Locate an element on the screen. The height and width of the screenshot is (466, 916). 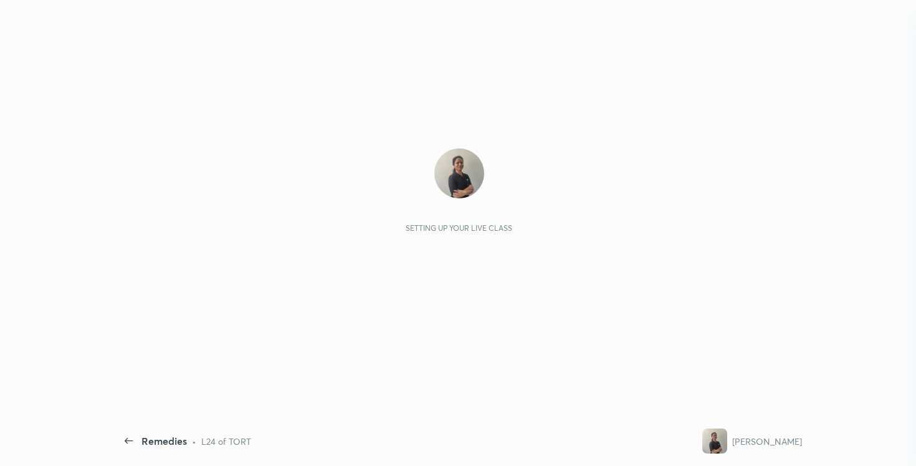
div: Remedies is located at coordinates (164, 441).